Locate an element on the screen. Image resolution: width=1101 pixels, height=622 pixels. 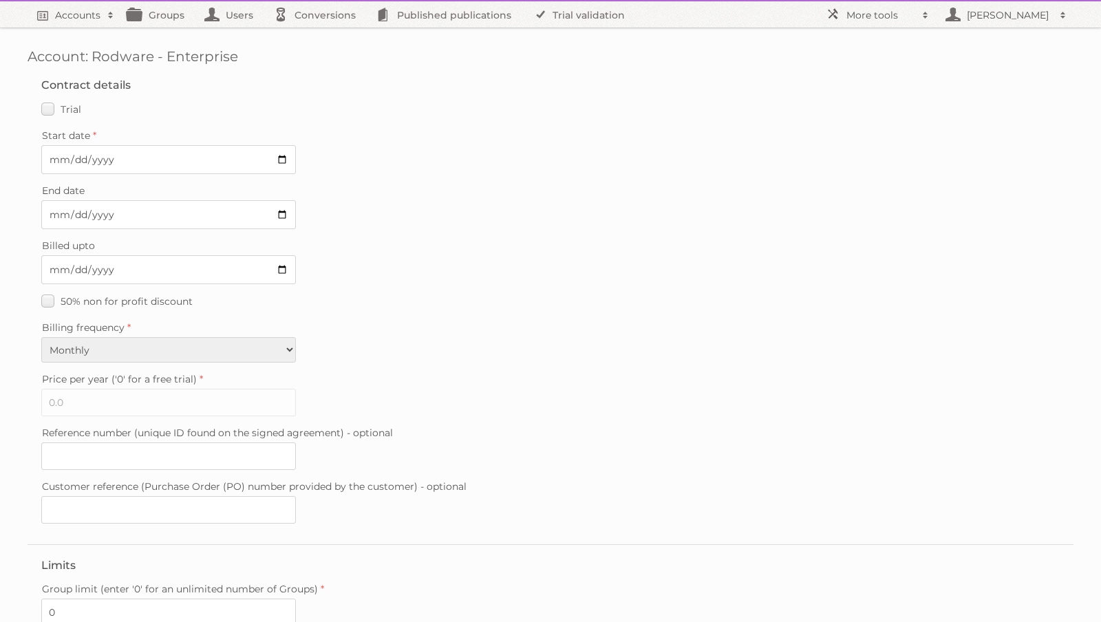
span: Billed upto is located at coordinates (68, 246).